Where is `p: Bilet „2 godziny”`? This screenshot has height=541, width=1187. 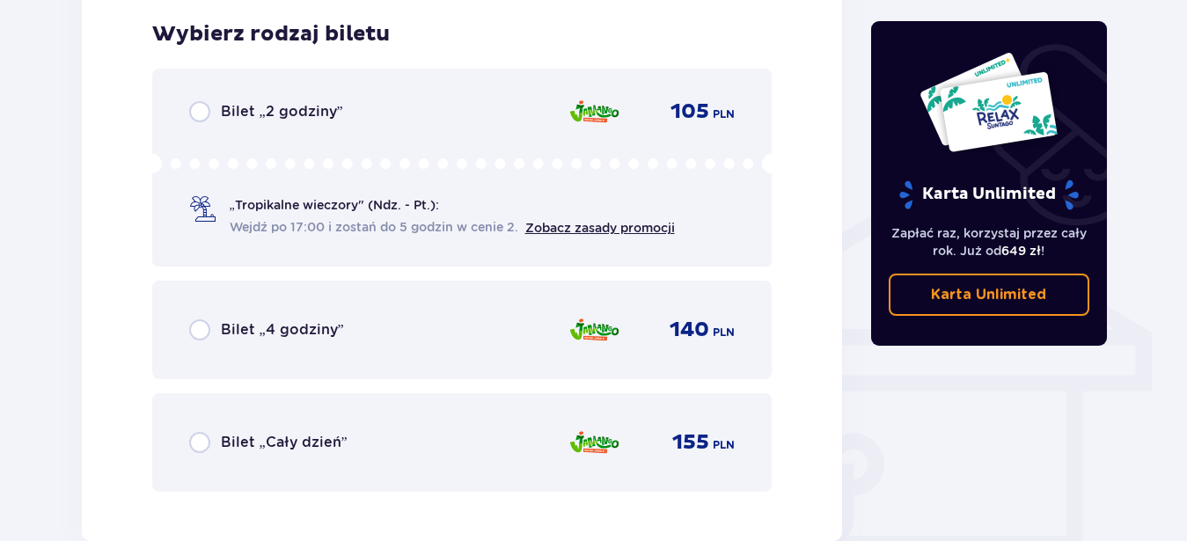
p: Bilet „2 godziny” is located at coordinates (282, 112).